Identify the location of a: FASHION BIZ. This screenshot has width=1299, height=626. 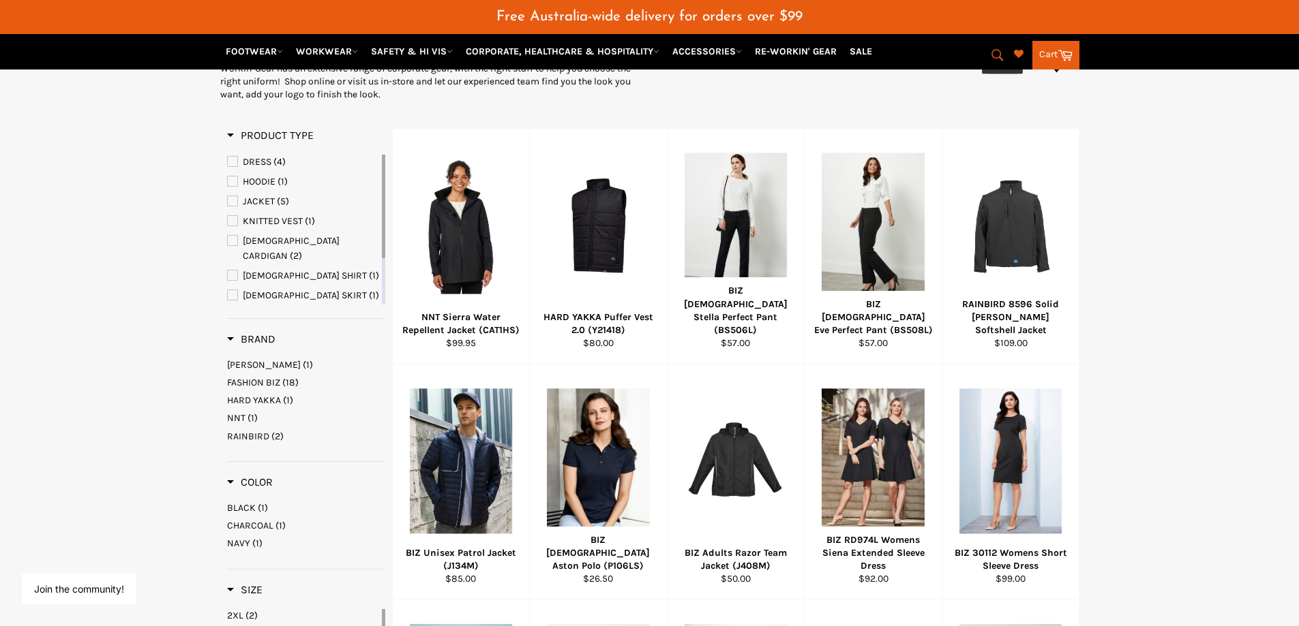
(306, 382).